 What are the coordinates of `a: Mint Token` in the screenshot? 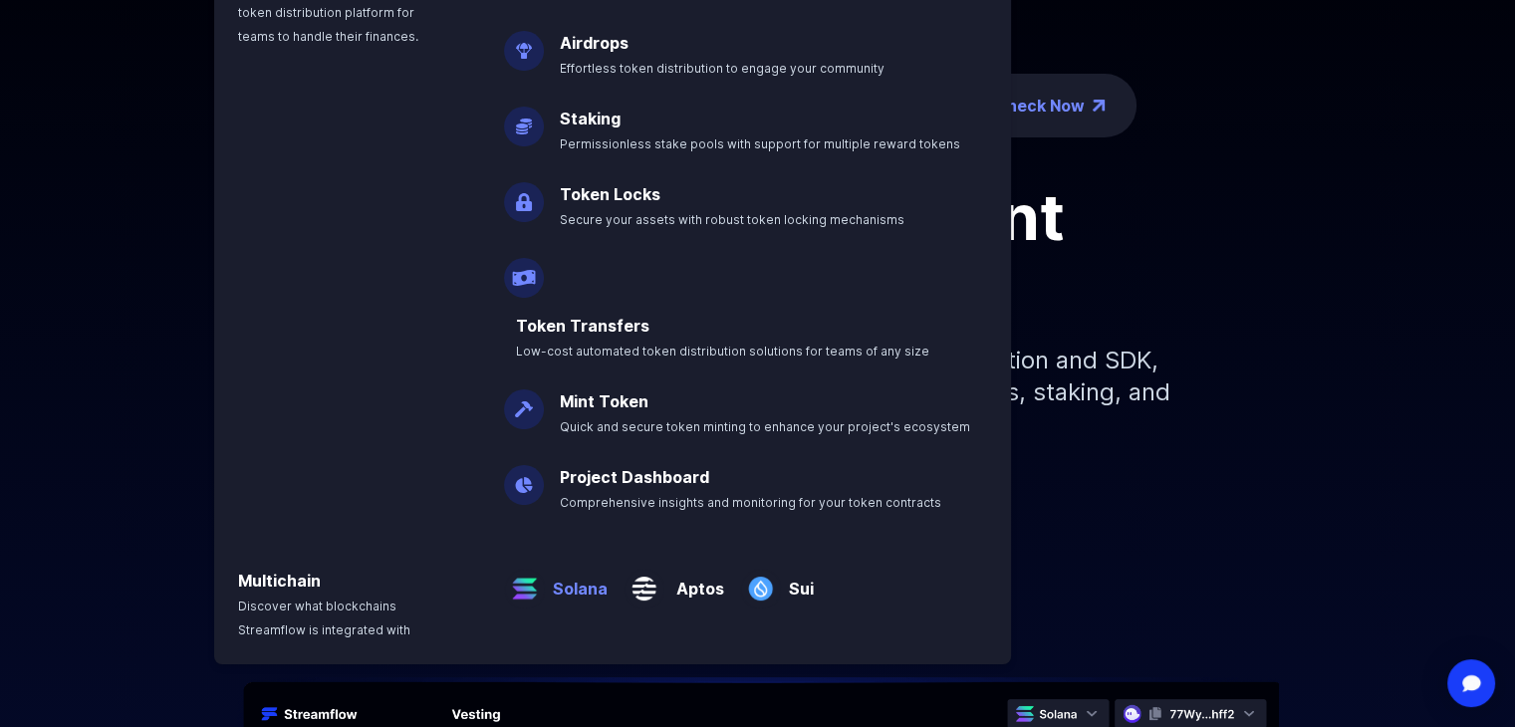 It's located at (604, 401).